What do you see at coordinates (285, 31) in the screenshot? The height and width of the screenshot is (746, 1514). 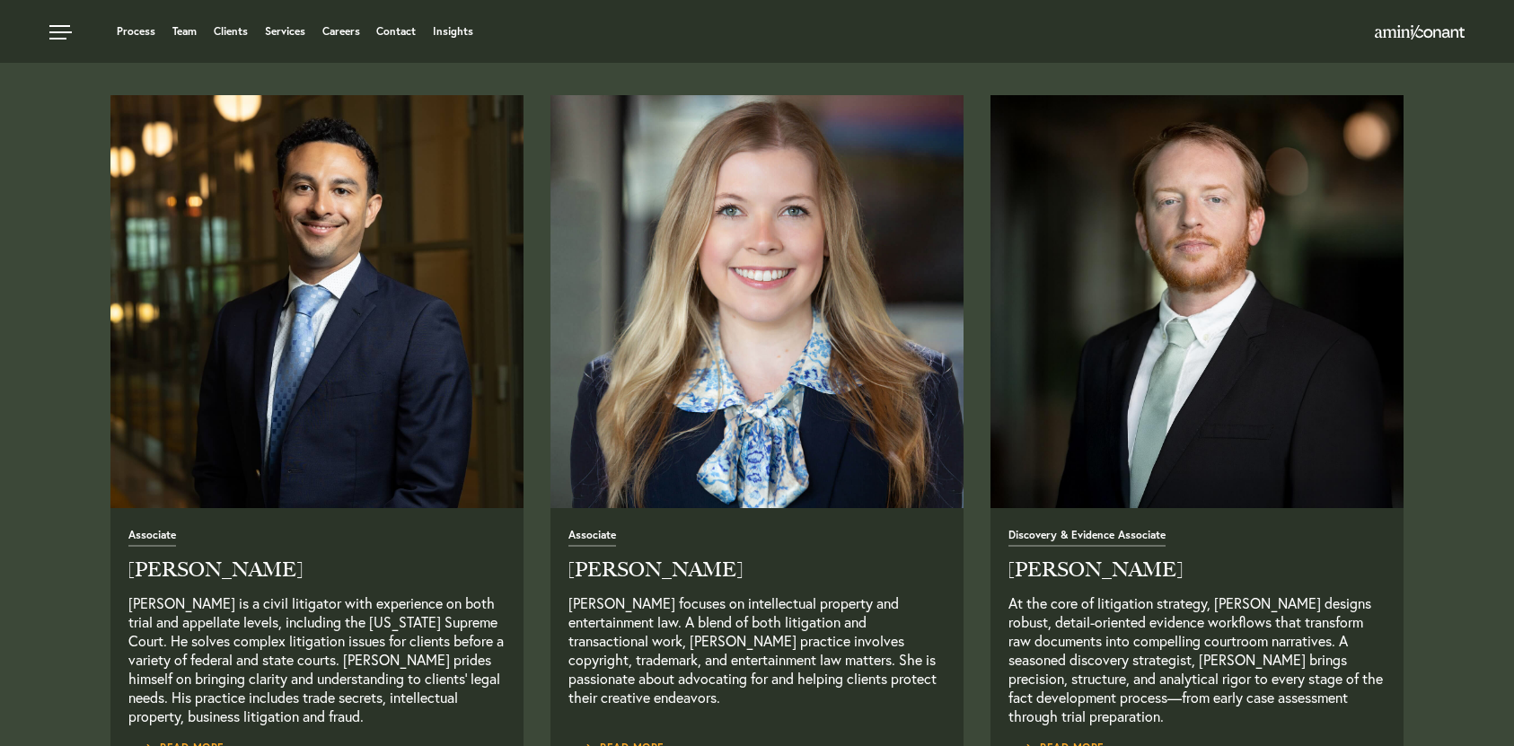 I see `a: Services` at bounding box center [285, 31].